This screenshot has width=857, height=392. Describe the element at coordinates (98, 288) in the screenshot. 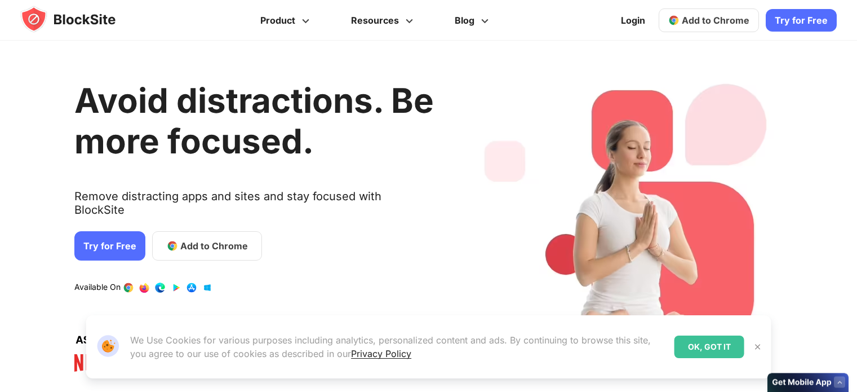

I see `text: Available On` at that location.